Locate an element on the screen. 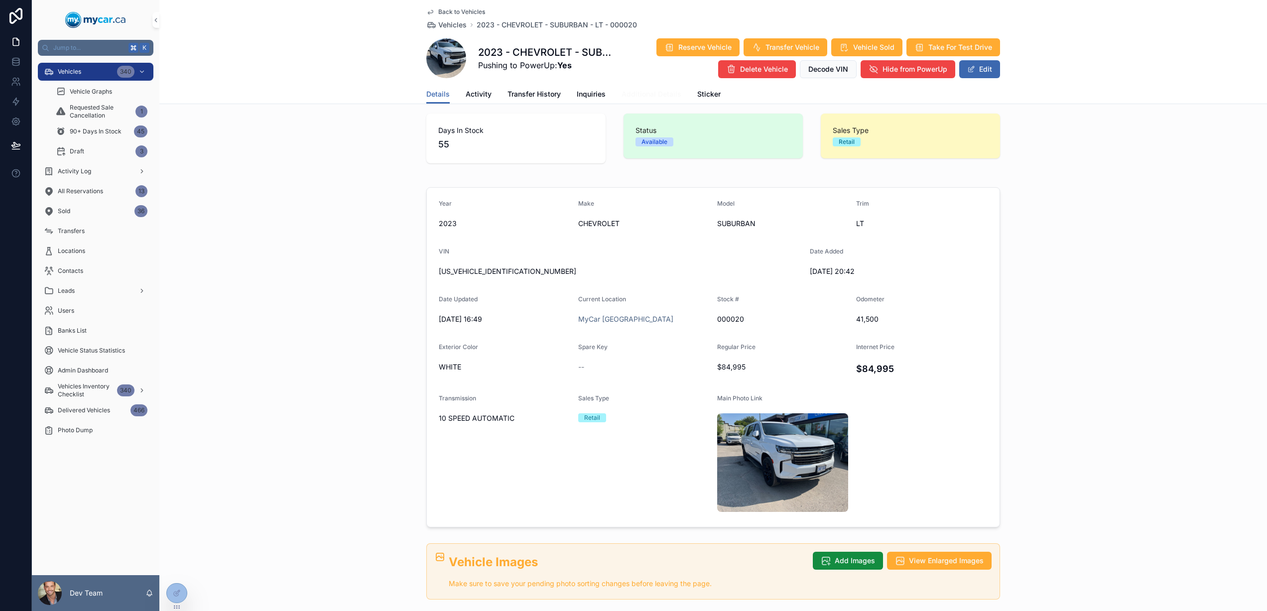 Image resolution: width=1267 pixels, height=611 pixels. a: Users is located at coordinates (96, 311).